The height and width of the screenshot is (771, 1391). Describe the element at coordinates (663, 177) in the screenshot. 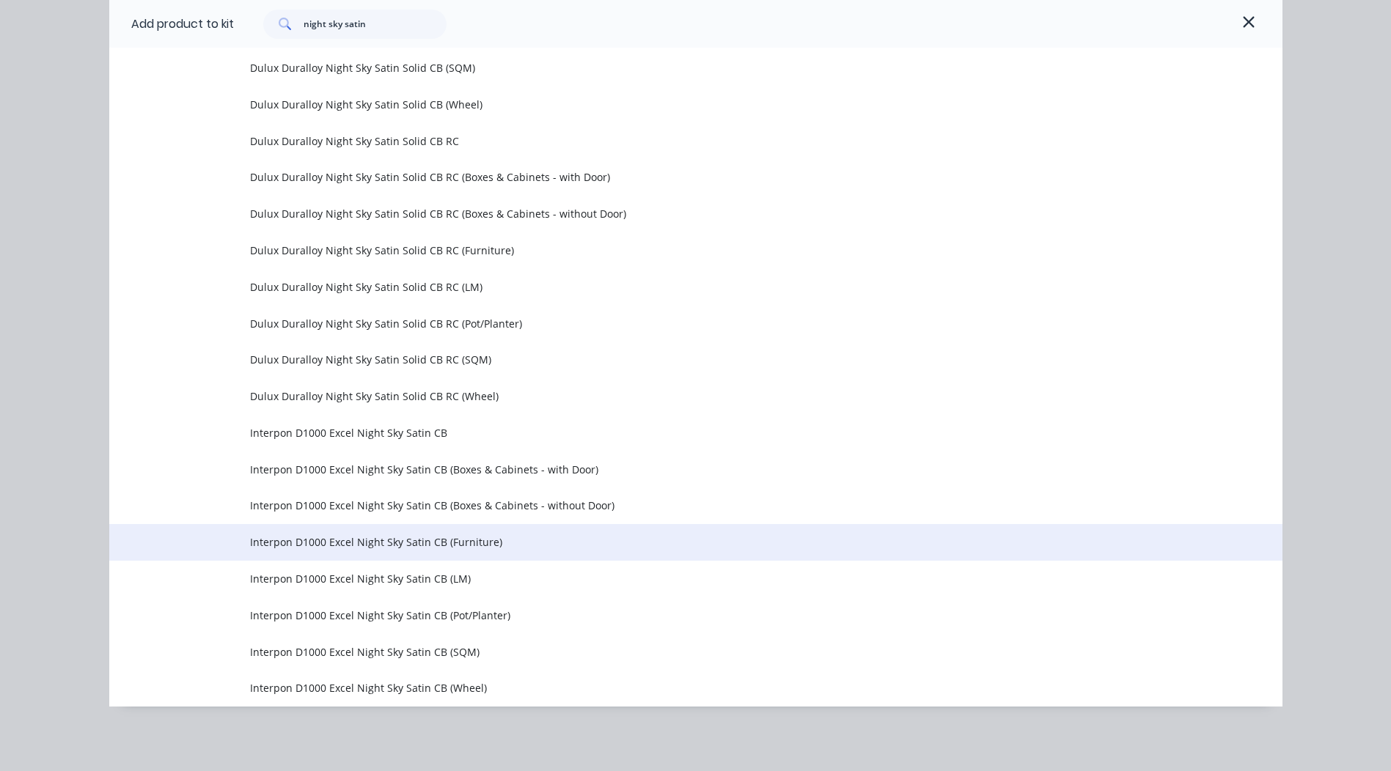

I see `span: Dulux Duralloy Night Sky Satin Solid CB RC (Boxes & Cabinets - with Door)` at that location.